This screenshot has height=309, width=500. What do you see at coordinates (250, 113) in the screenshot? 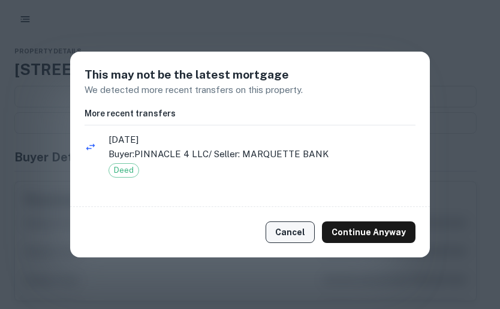
I see `h6: More recent transfers` at bounding box center [250, 113].